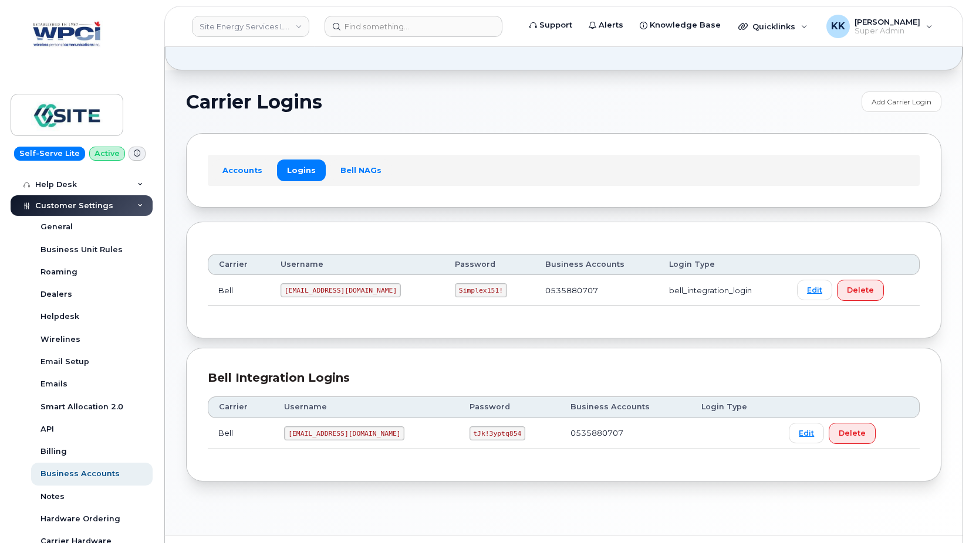  I want to click on span: Super Admin, so click(887, 31).